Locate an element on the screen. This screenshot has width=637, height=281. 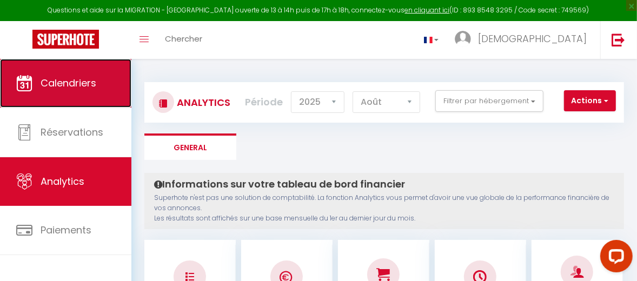
button: Open LiveChat chat widget is located at coordinates (25, 21).